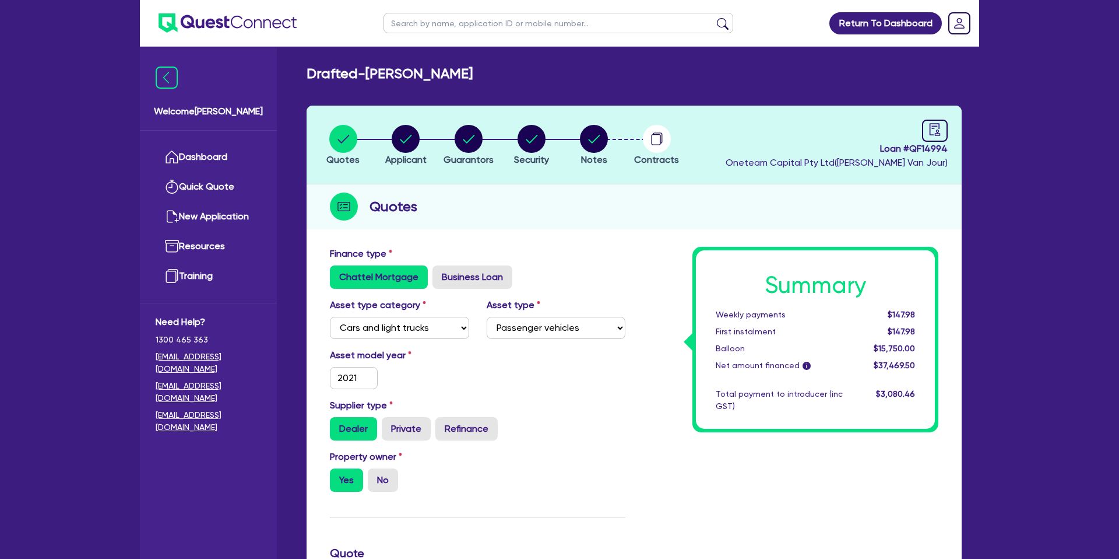  Describe the element at coordinates (208, 187) in the screenshot. I see `a: Quick Quote` at that location.